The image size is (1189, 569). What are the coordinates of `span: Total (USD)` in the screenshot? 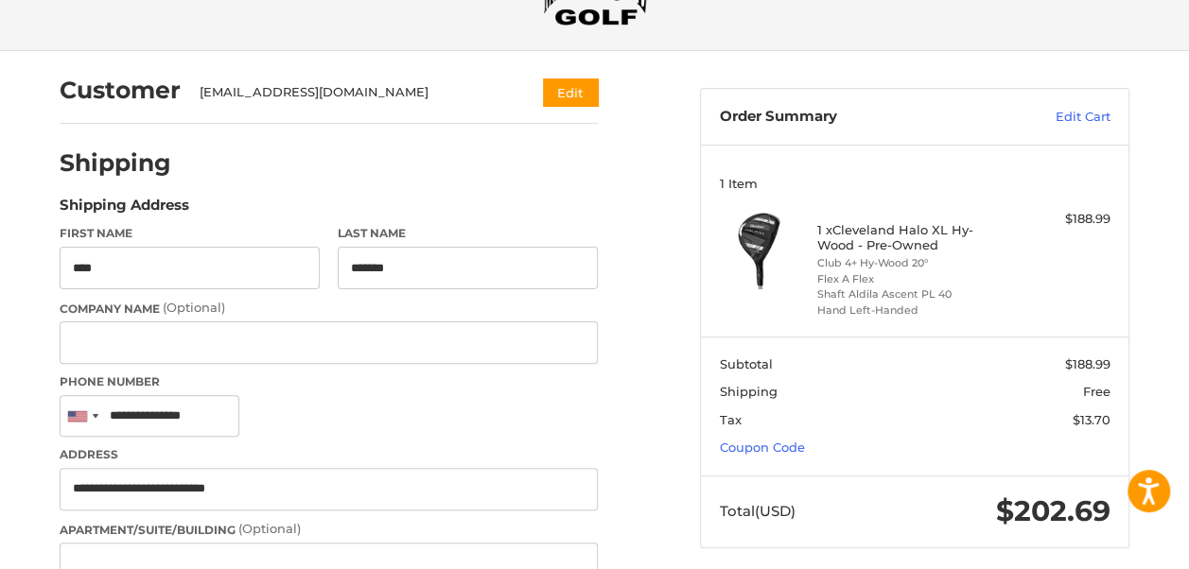 It's located at (757, 511).